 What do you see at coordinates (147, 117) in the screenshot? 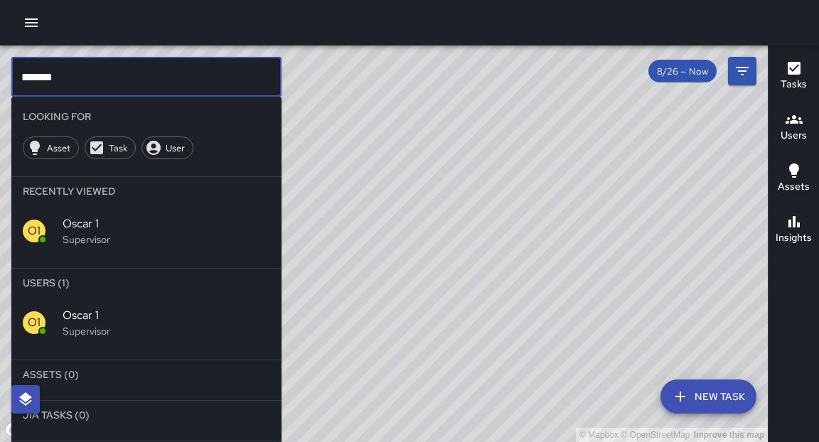
I see `li: Looking For` at bounding box center [147, 117].